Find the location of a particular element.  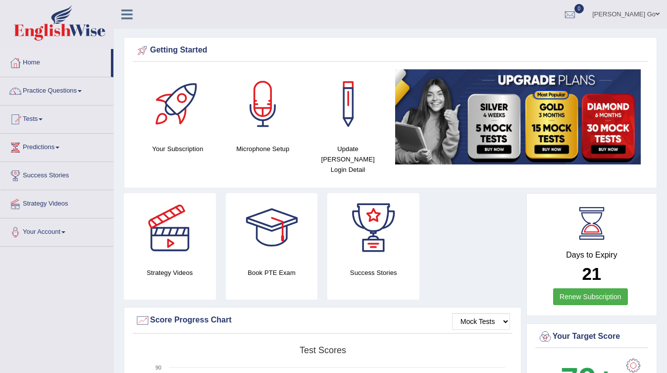

h4: Days to Expiry is located at coordinates (592, 255).